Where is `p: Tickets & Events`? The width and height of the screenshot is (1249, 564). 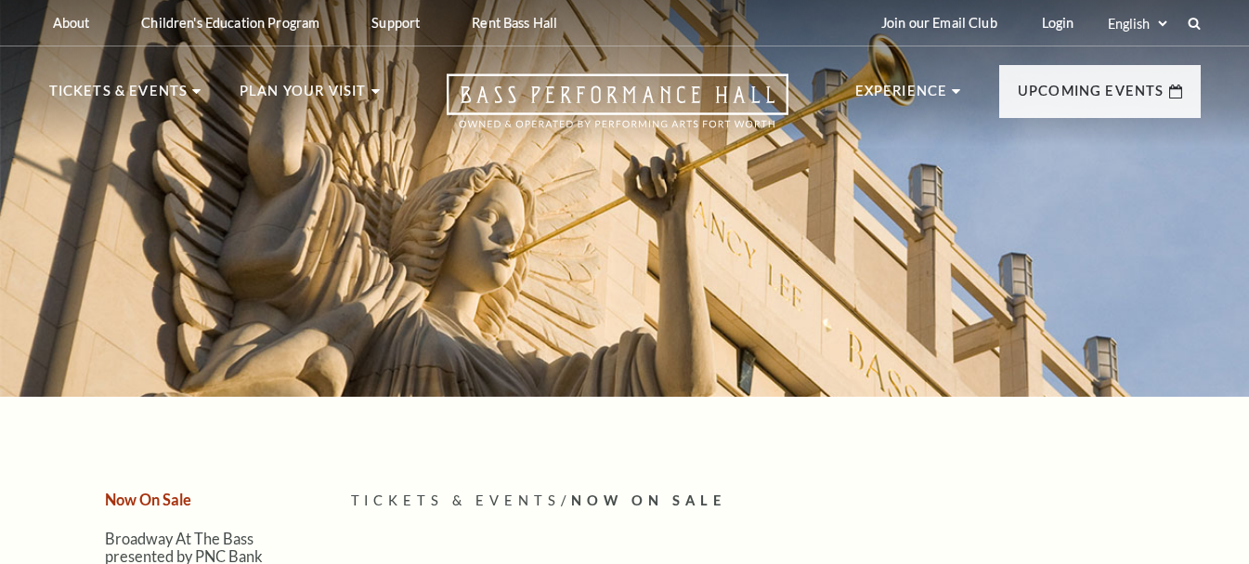
p: Tickets & Events is located at coordinates (119, 97).